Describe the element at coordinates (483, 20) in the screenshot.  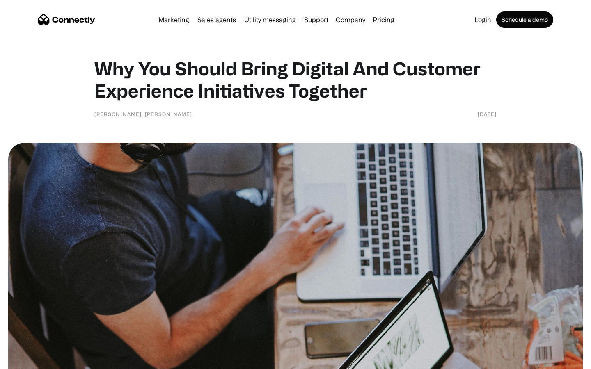
I see `a: Login` at that location.